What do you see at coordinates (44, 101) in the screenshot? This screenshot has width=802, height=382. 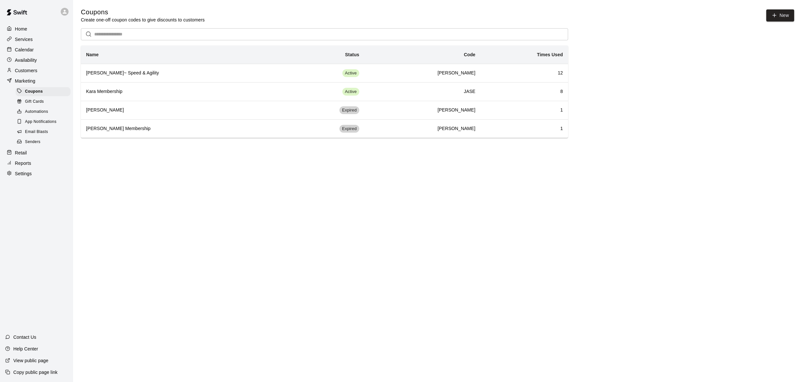 I see `a: Gift Cards` at bounding box center [44, 101].